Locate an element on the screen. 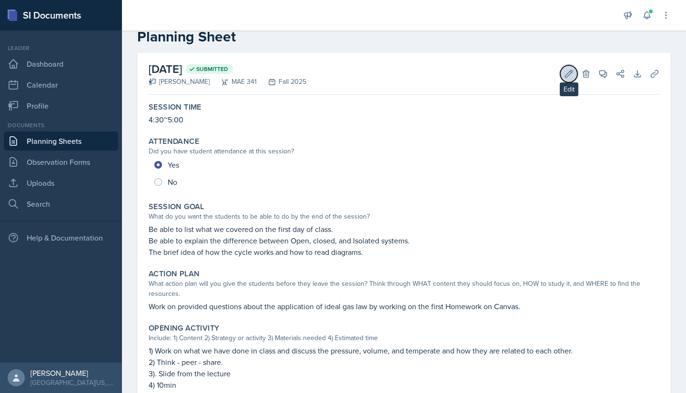  p: Be able to list what we covered on the first day of class. is located at coordinates (404, 229).